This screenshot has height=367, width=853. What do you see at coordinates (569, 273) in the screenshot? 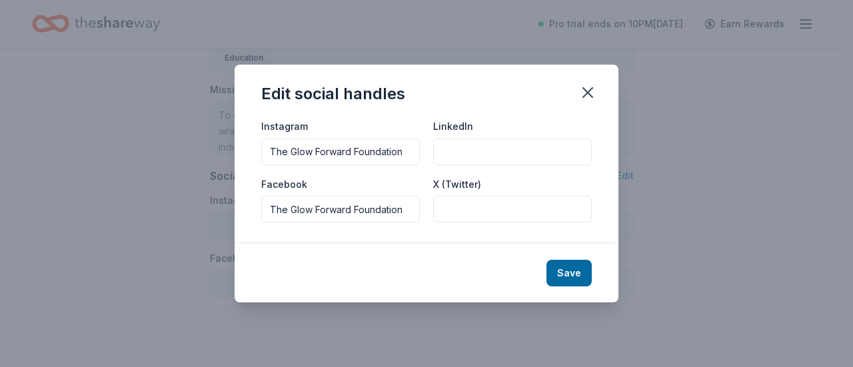
I see `button: Save` at bounding box center [569, 273].